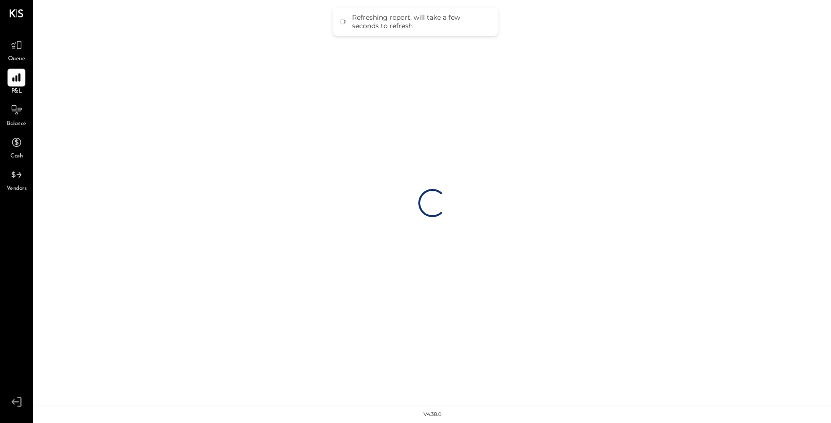 Image resolution: width=831 pixels, height=423 pixels. I want to click on span: Cash, so click(16, 157).